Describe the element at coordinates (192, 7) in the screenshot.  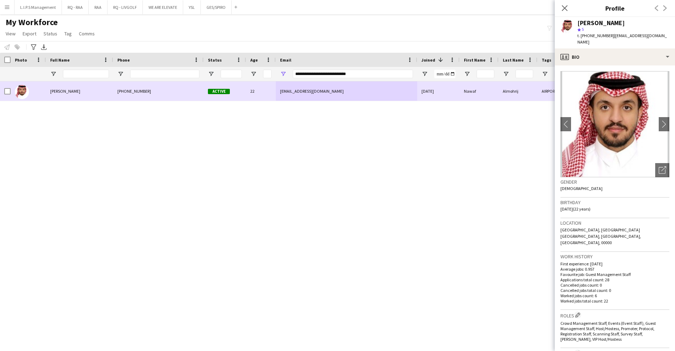
I see `button: YSL` at that location.